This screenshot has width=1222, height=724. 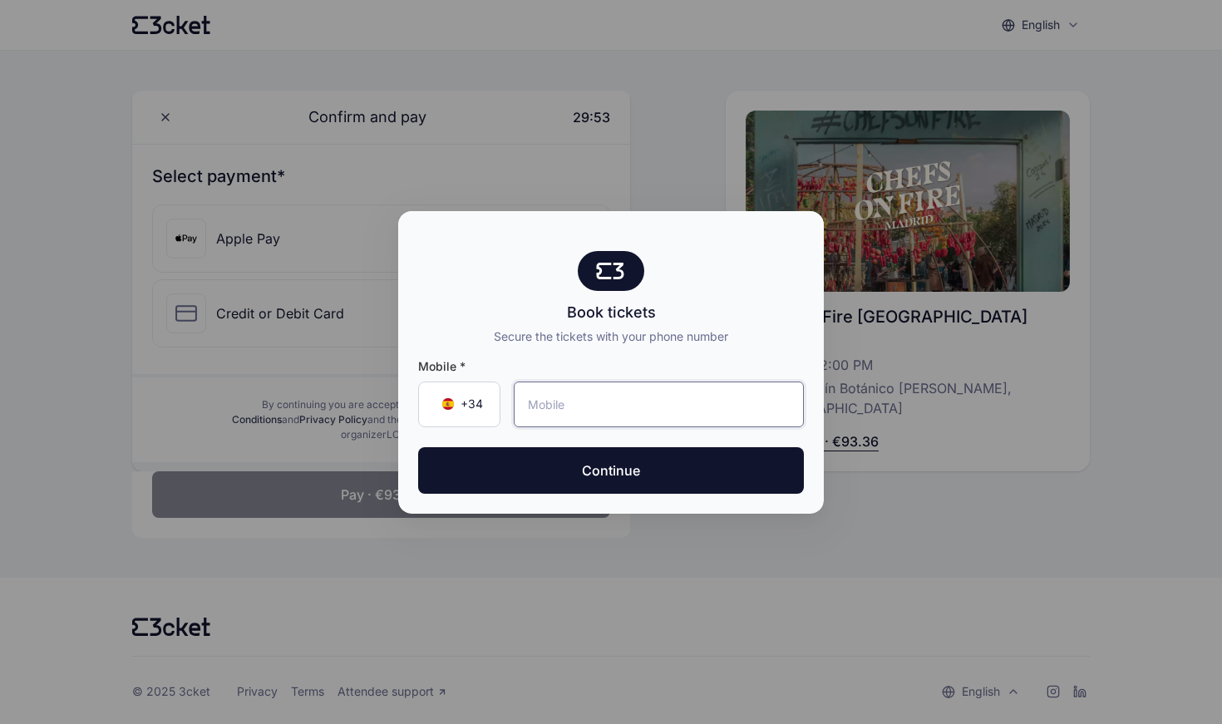 What do you see at coordinates (611, 336) in the screenshot?
I see `div: Secure the tickets with your phone number` at bounding box center [611, 336].